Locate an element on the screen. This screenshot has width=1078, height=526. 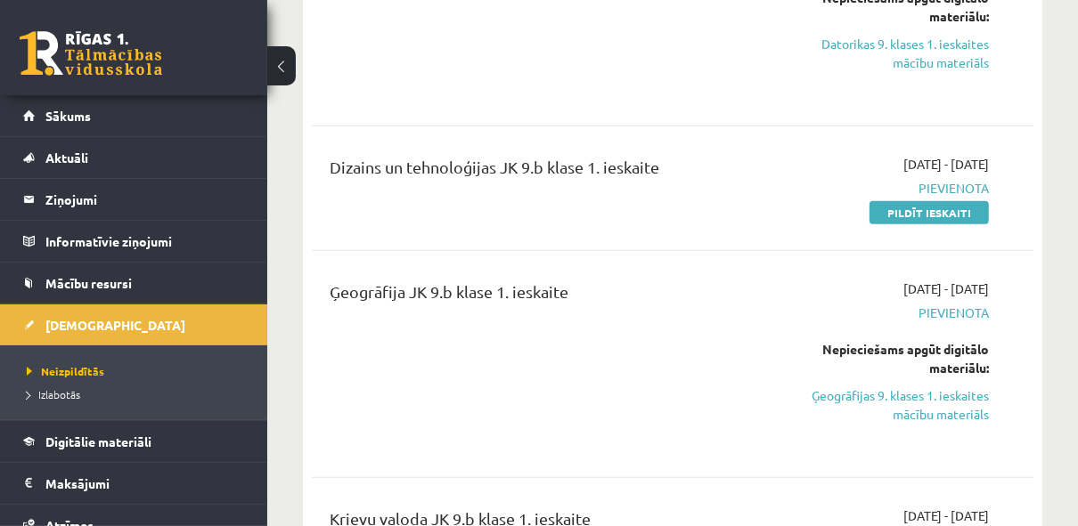
a: Digitālie materiāli is located at coordinates (134, 442).